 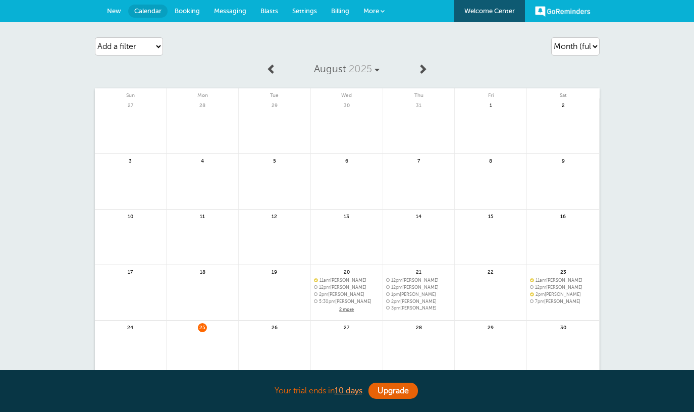 What do you see at coordinates (202, 216) in the screenshot?
I see `span: 11` at bounding box center [202, 216].